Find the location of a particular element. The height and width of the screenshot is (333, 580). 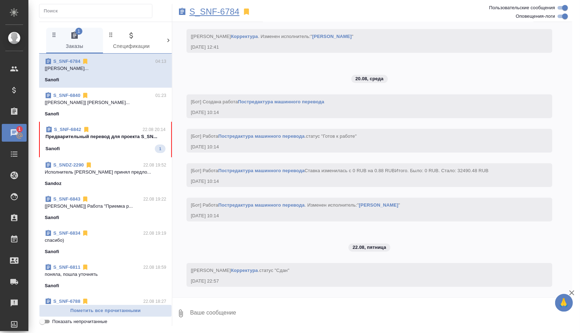

p: поняла, пошла уточнять is located at coordinates (105, 274).